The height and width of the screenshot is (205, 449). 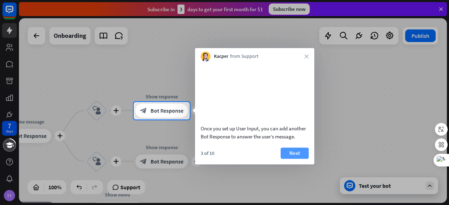 What do you see at coordinates (221, 57) in the screenshot?
I see `span: Kacper` at bounding box center [221, 57].